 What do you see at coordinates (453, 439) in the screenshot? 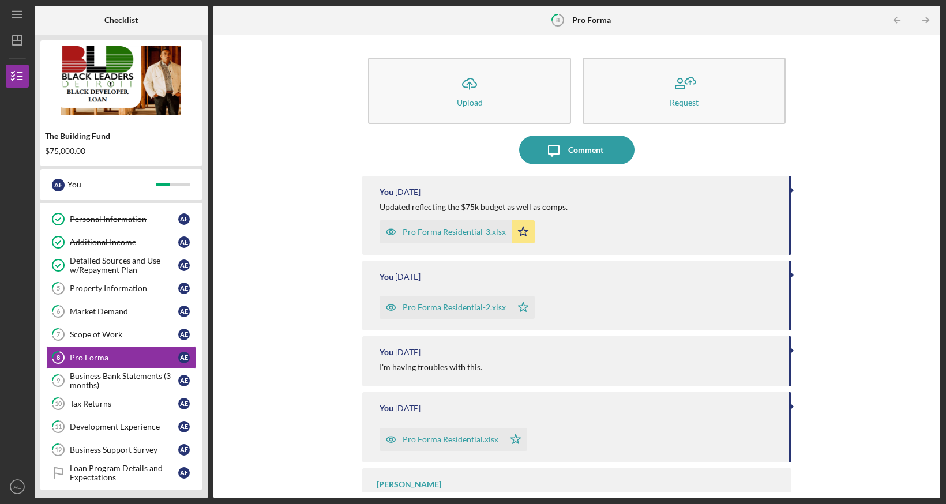
I see `button: Pro Forma Residential.xlsx` at bounding box center [453, 439].